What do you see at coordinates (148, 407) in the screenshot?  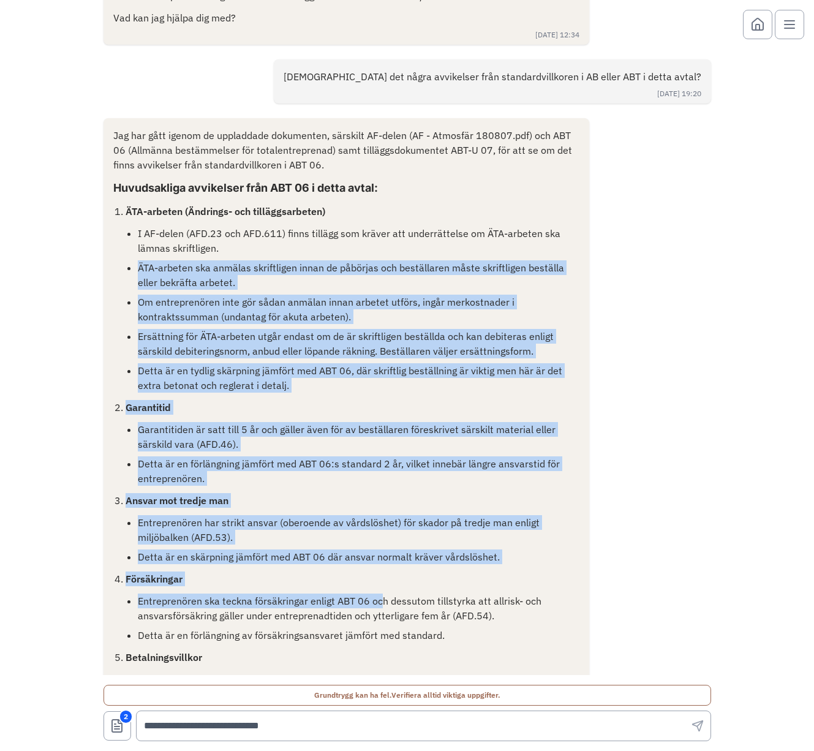 I see `strong: Garantitid` at bounding box center [148, 407].